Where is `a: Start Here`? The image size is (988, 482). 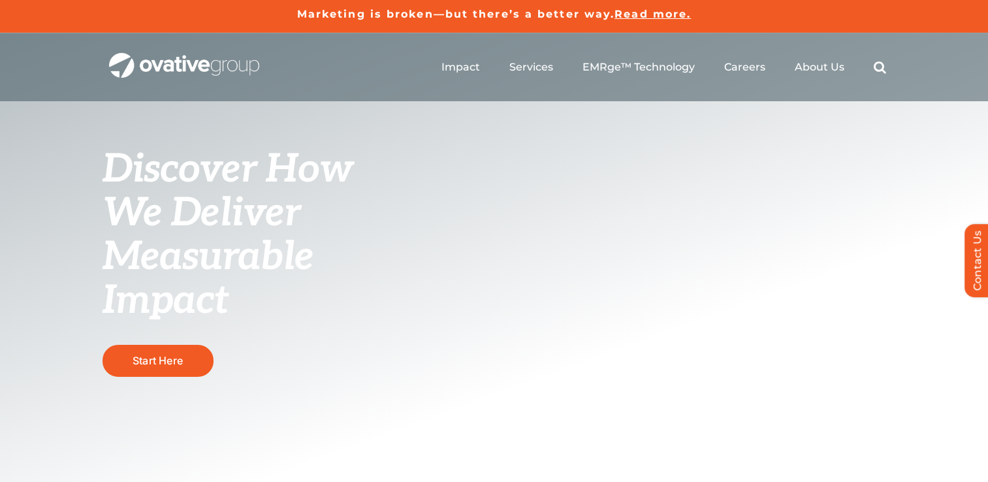 a: Start Here is located at coordinates (158, 360).